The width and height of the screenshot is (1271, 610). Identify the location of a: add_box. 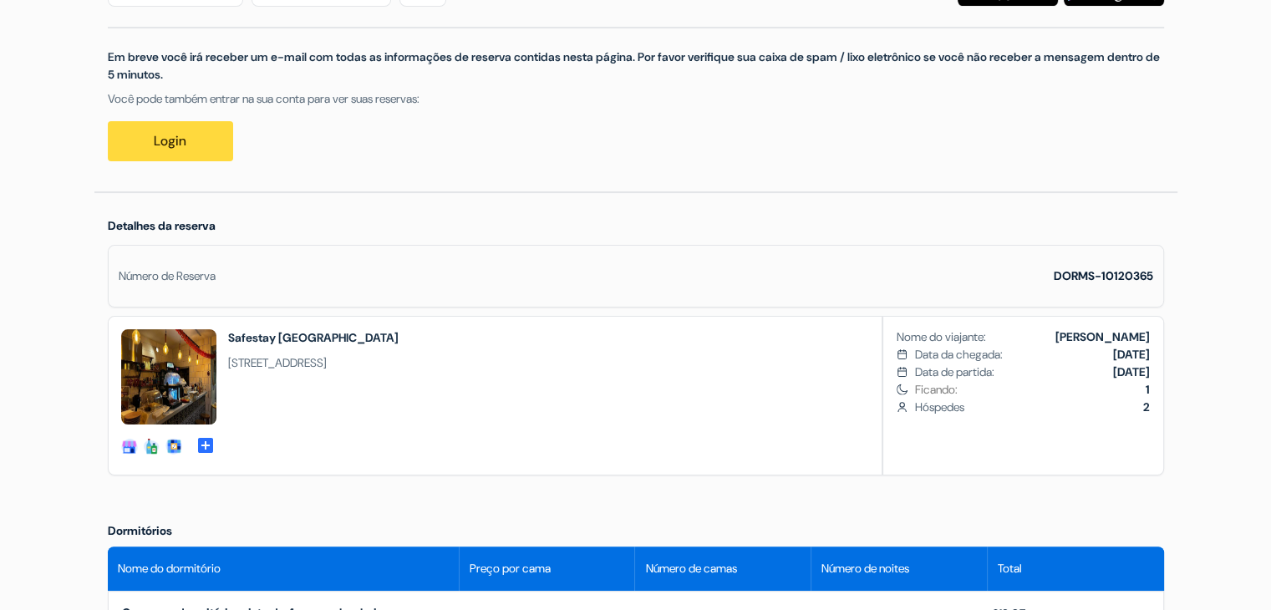
(206, 443).